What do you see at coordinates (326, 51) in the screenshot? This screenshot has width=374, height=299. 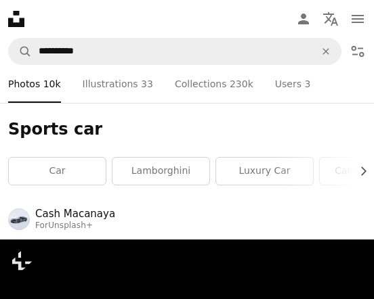 I see `button: Clear` at bounding box center [326, 51].